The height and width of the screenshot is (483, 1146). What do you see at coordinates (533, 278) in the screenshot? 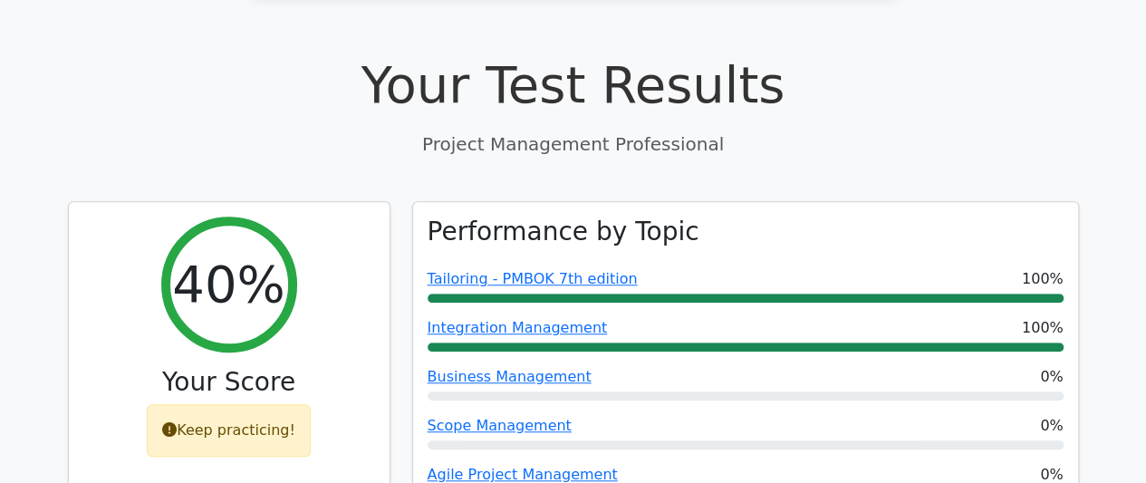
I see `a: Tailoring - PMBOK 7th edition` at bounding box center [533, 278].